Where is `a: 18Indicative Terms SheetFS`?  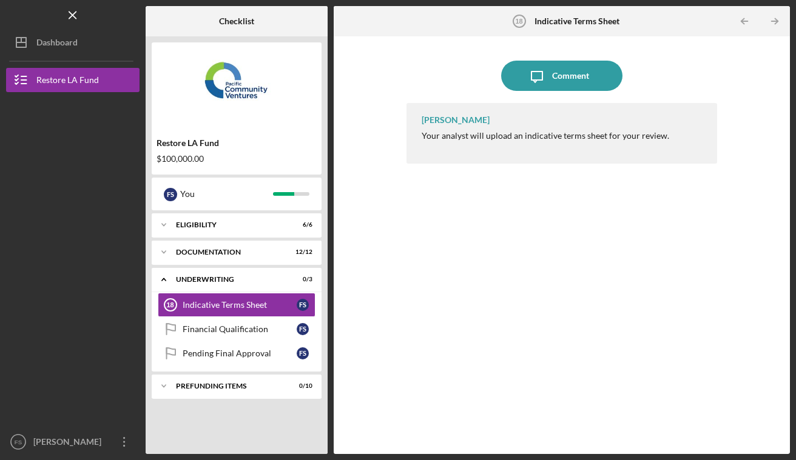 a: 18Indicative Terms SheetFS is located at coordinates (237, 305).